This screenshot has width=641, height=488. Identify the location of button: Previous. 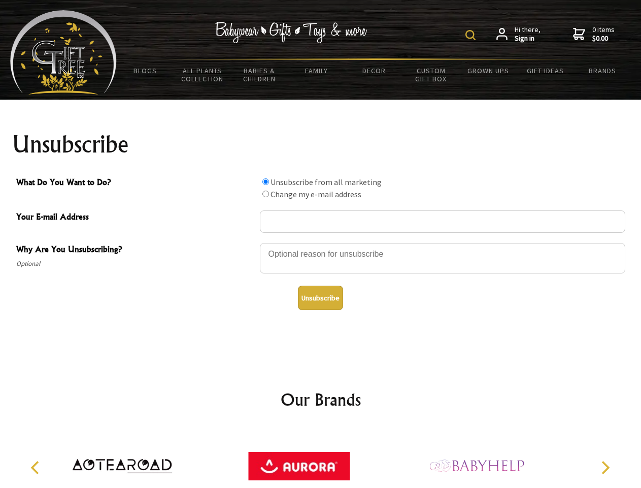
(37, 467).